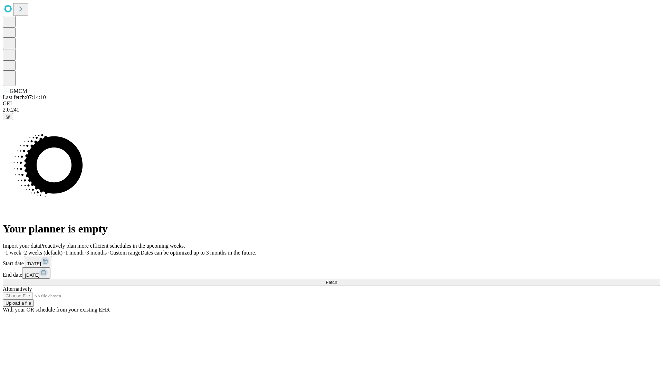  I want to click on div: 2.0.241, so click(331, 110).